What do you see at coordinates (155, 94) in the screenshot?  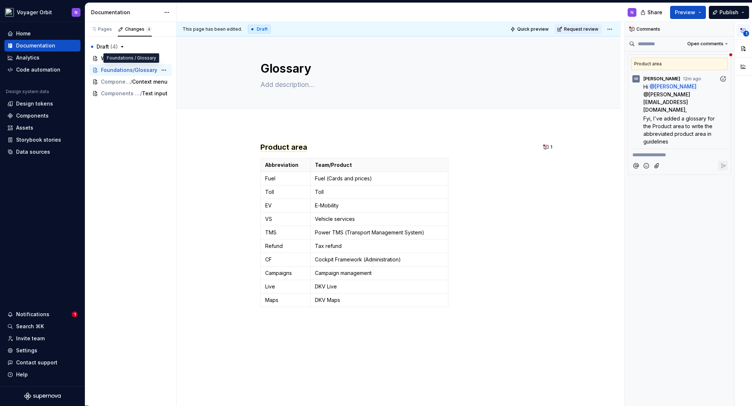 I see `span: Text input` at bounding box center [155, 94].